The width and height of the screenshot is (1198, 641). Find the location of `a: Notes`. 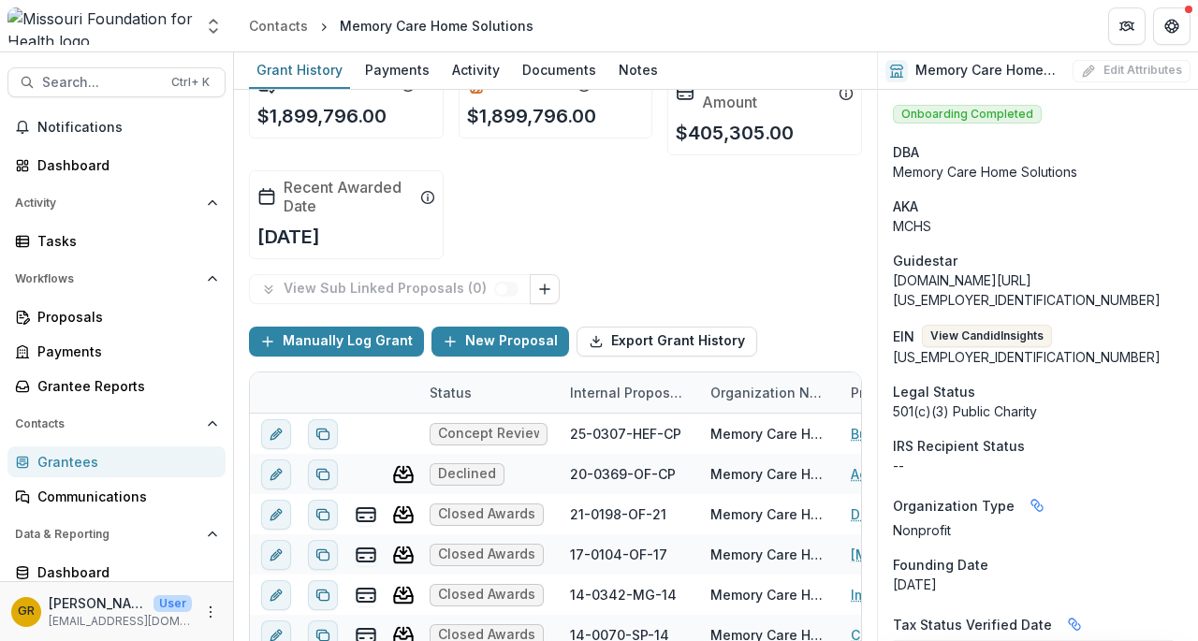

a: Notes is located at coordinates (638, 70).